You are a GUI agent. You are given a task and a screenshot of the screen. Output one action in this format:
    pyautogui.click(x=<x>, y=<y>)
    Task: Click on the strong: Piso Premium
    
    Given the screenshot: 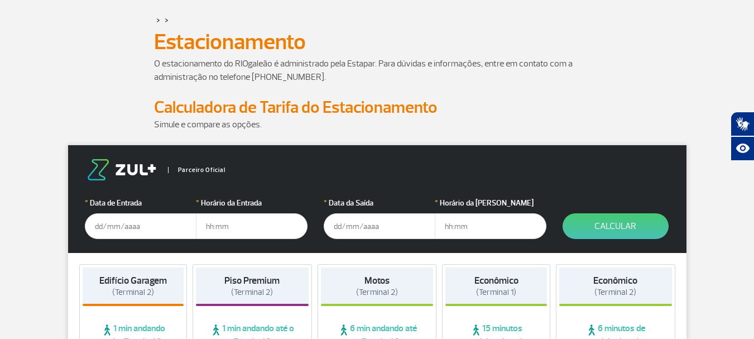 What is the action you would take?
    pyautogui.click(x=252, y=280)
    